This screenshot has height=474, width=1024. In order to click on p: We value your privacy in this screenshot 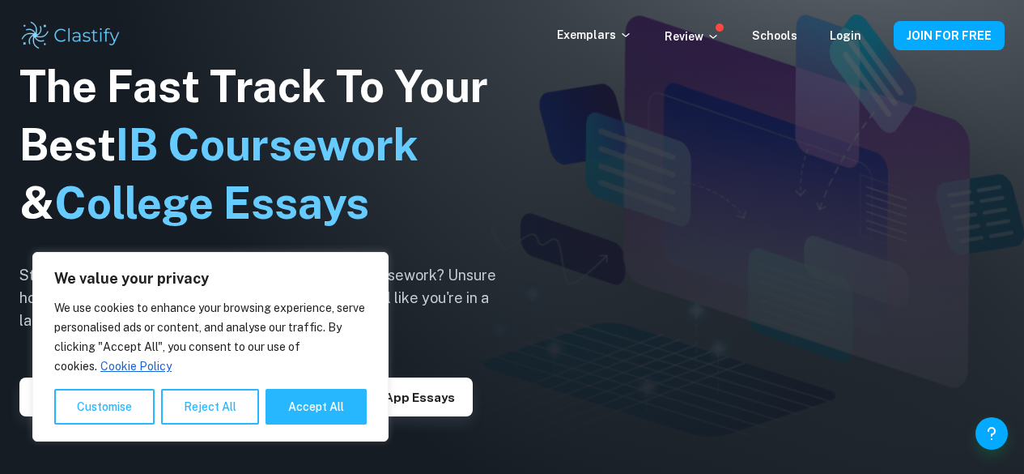, I will do `click(211, 279)`.